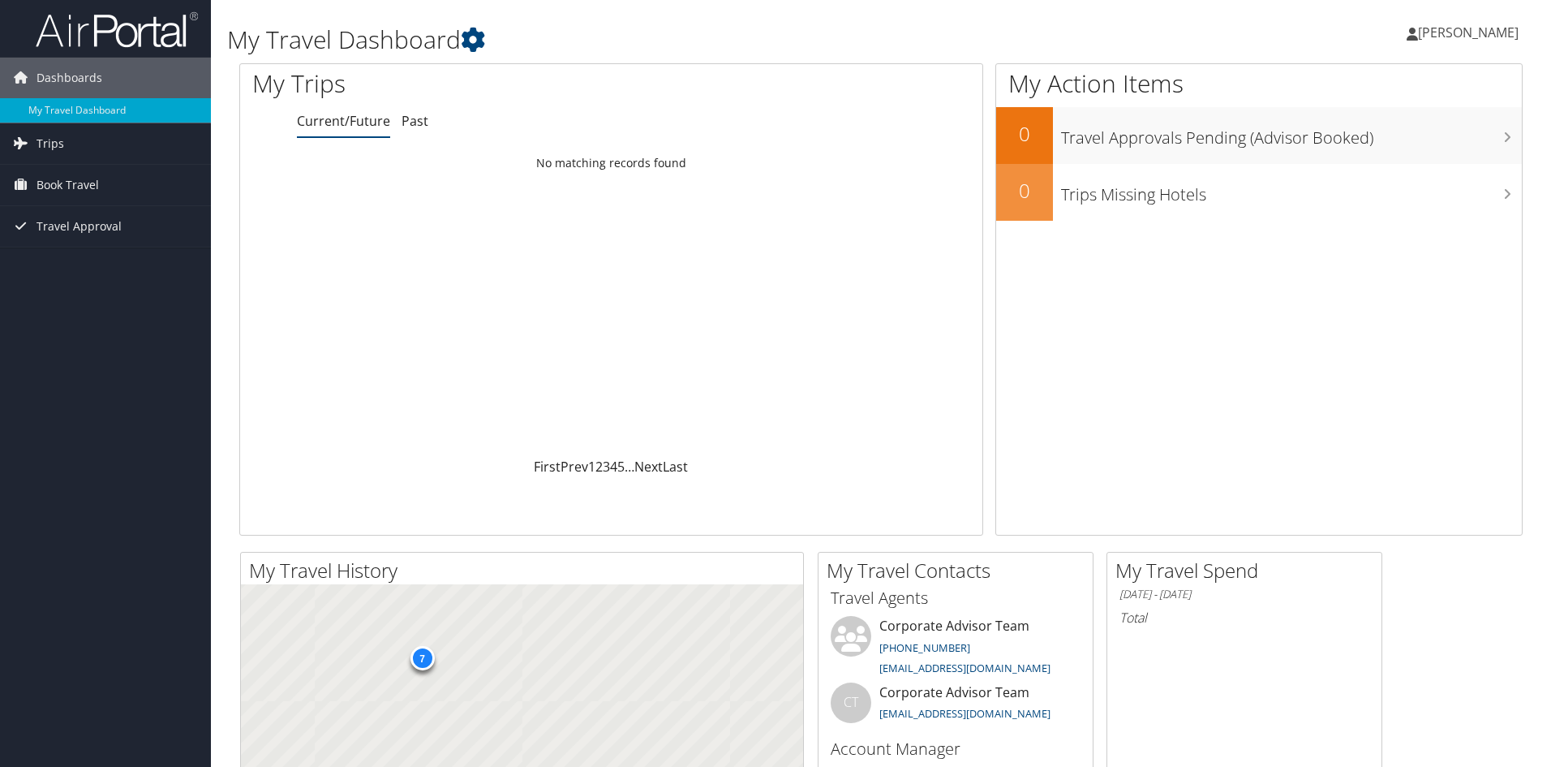  Describe the element at coordinates (50, 144) in the screenshot. I see `span: Trips` at that location.